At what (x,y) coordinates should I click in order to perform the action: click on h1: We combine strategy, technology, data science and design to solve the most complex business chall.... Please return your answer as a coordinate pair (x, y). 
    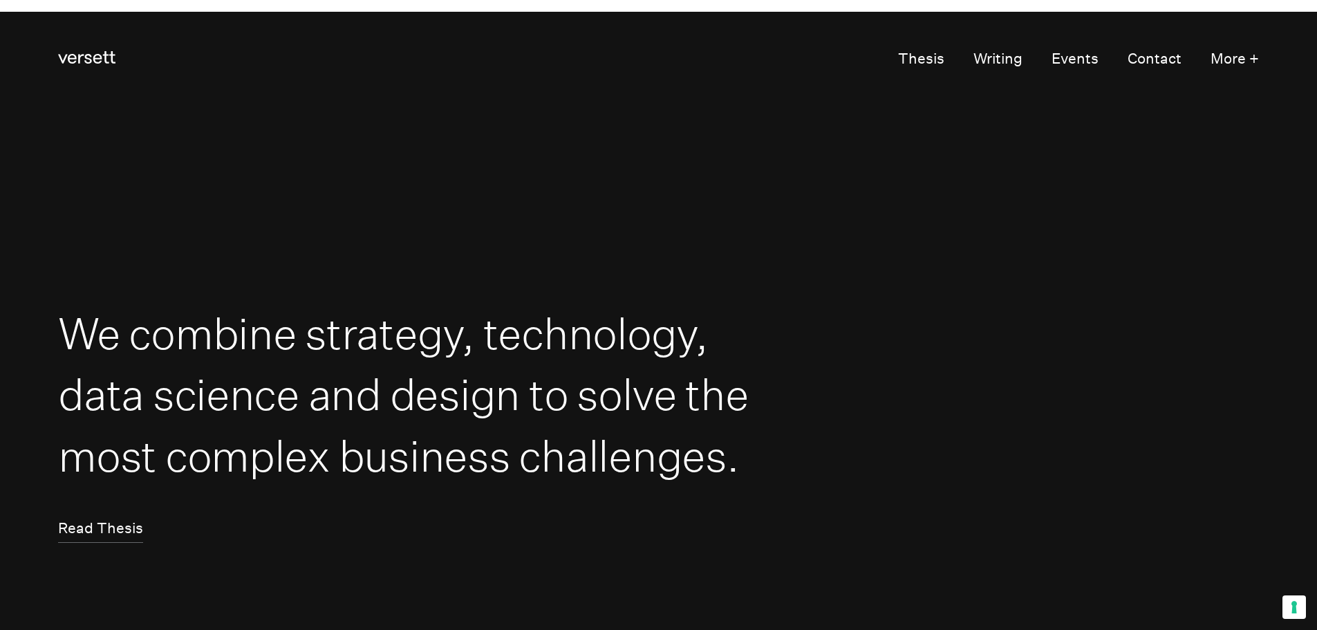
    Looking at the image, I should click on (406, 394).